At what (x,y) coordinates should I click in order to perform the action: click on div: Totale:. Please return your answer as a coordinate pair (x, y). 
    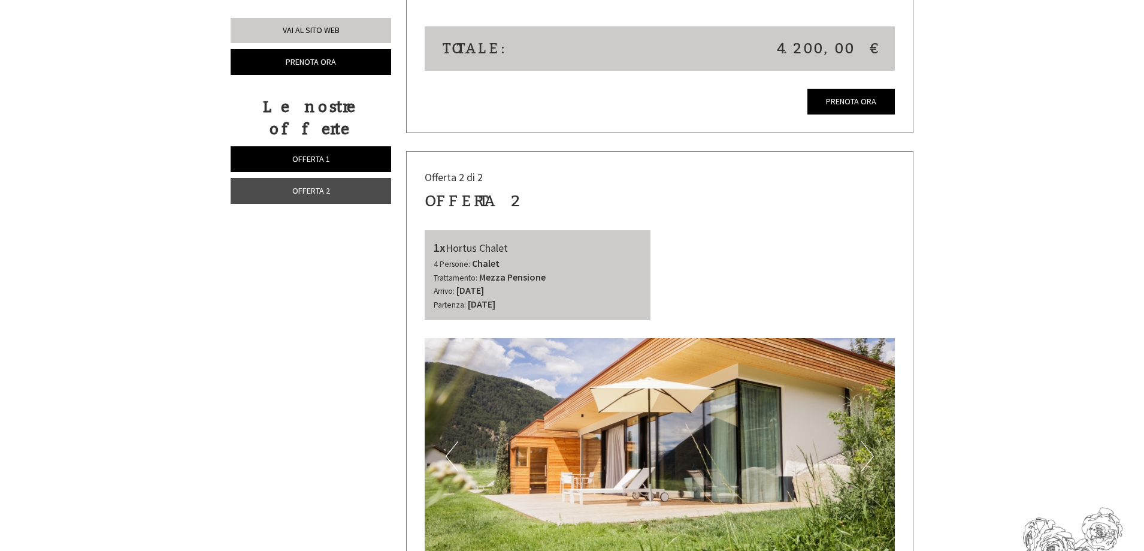
    Looking at the image, I should click on (547, 49).